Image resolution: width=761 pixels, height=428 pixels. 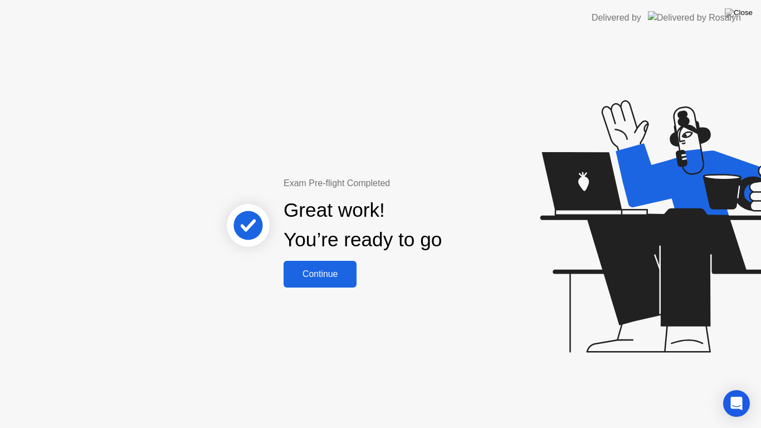 What do you see at coordinates (362, 225) in the screenshot?
I see `div: Great work! You’re ready to go` at bounding box center [362, 225].